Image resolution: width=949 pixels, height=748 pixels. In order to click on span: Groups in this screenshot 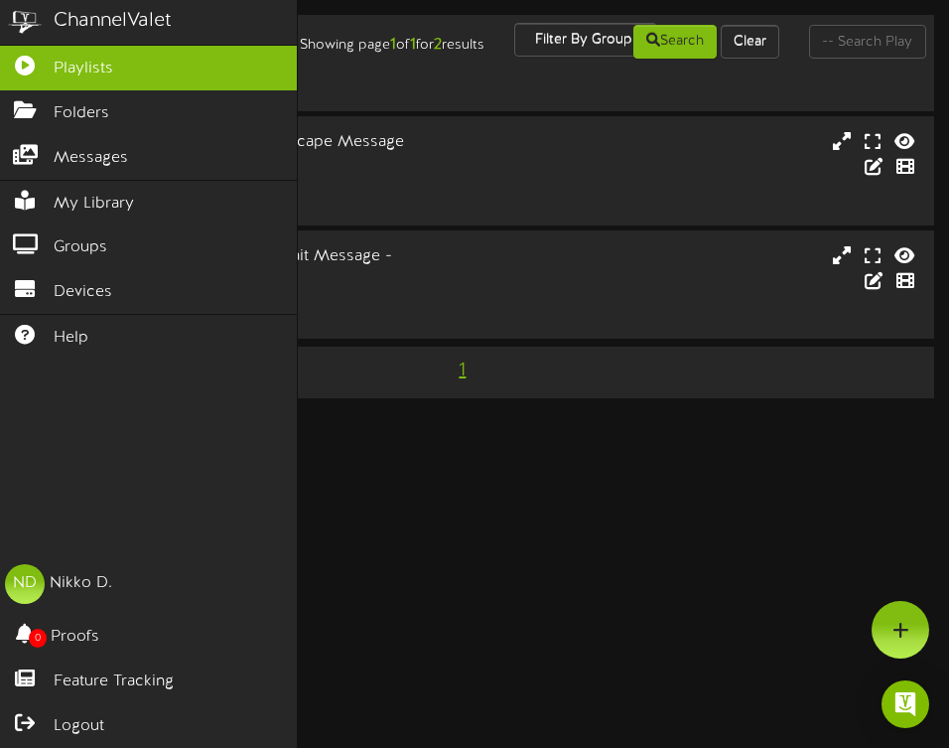, I will do `click(80, 247)`.